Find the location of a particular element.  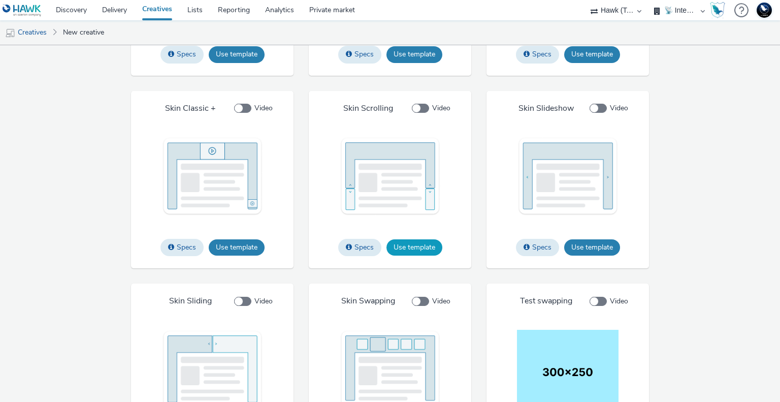

h4: Skin Scrolling is located at coordinates (368, 109).